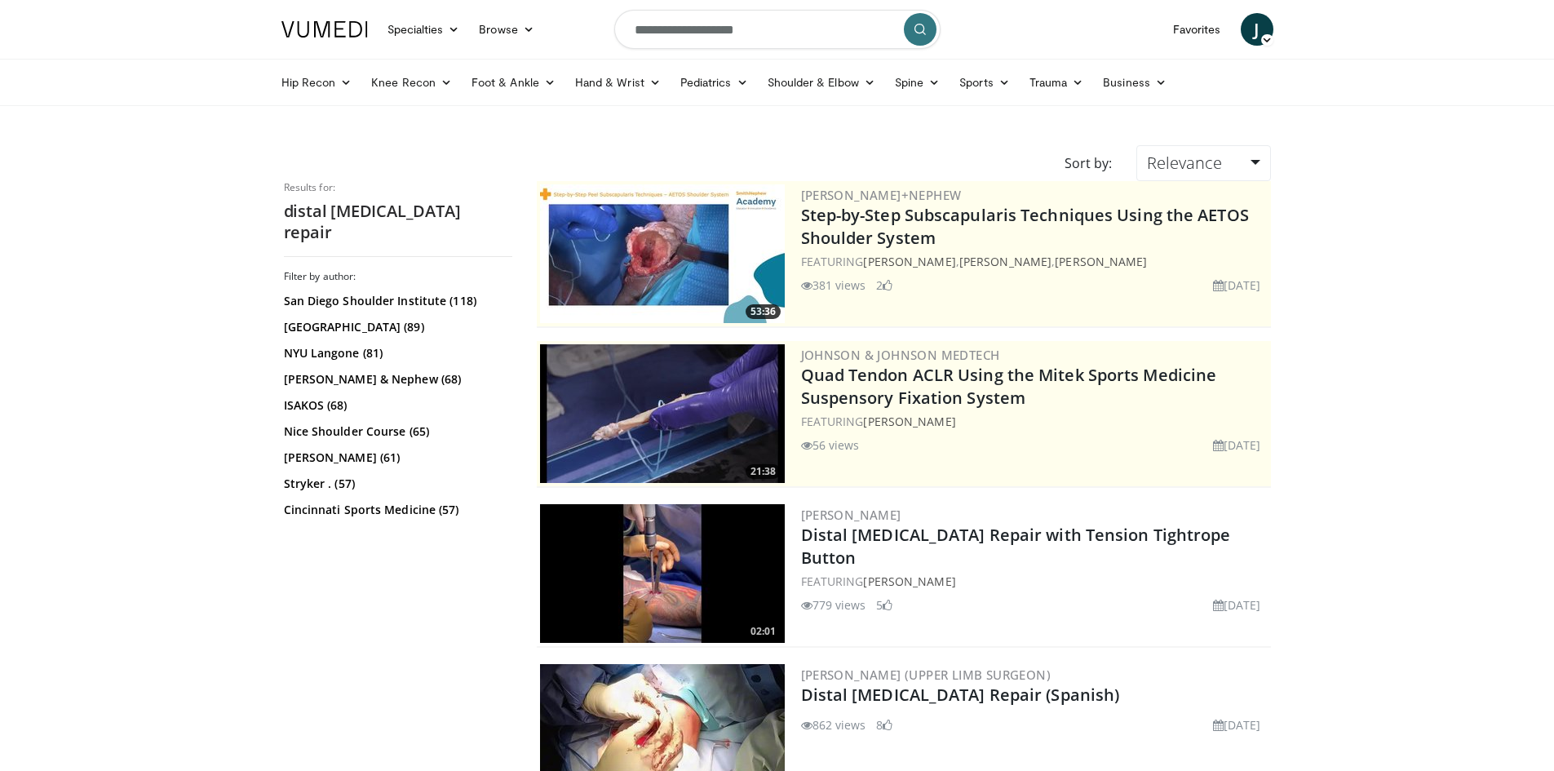 The height and width of the screenshot is (771, 1554). Describe the element at coordinates (317, 82) in the screenshot. I see `a: Hip Recon` at that location.